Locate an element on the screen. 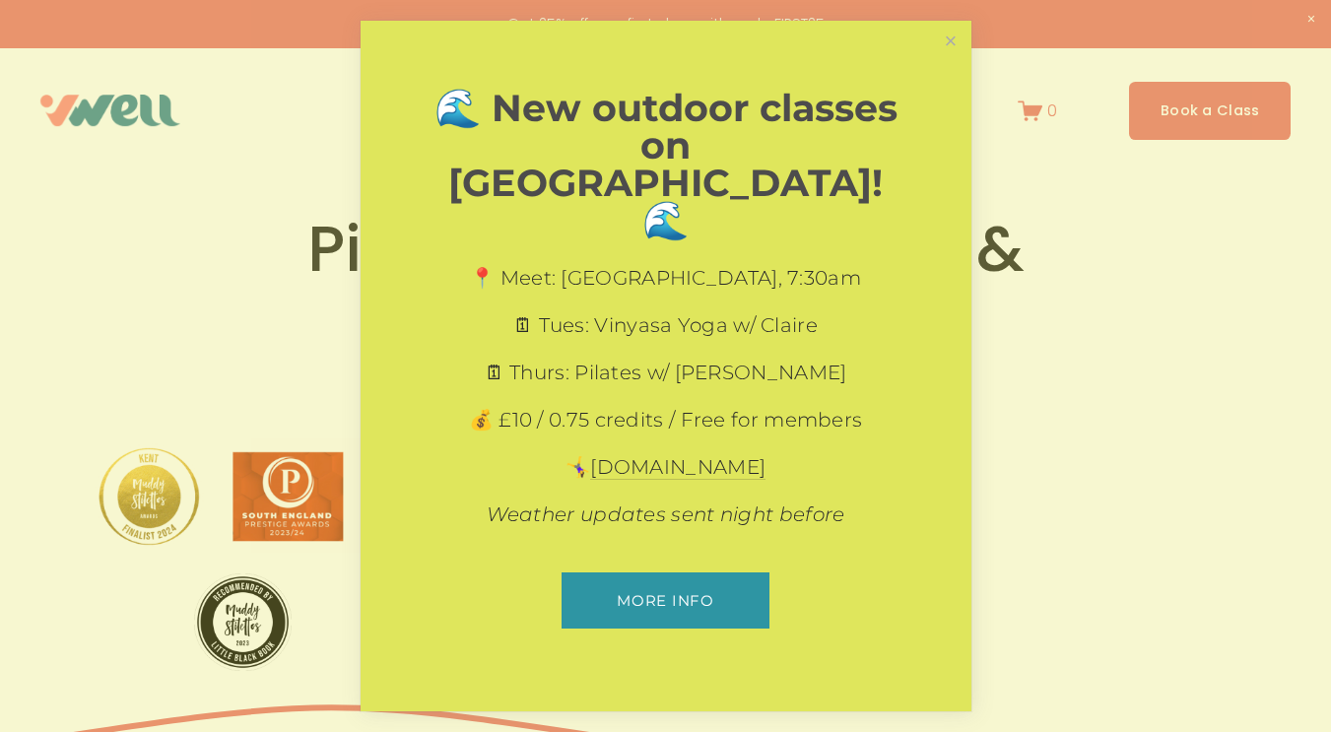 The width and height of the screenshot is (1331, 732). em: Weather updates sent night before is located at coordinates (666, 514).